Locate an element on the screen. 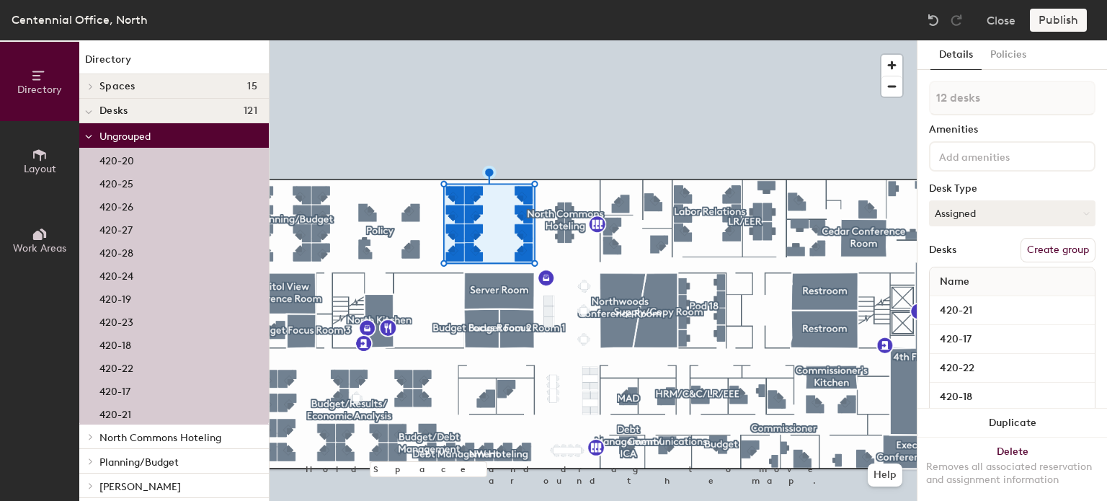  p: 420-24 is located at coordinates (116, 274).